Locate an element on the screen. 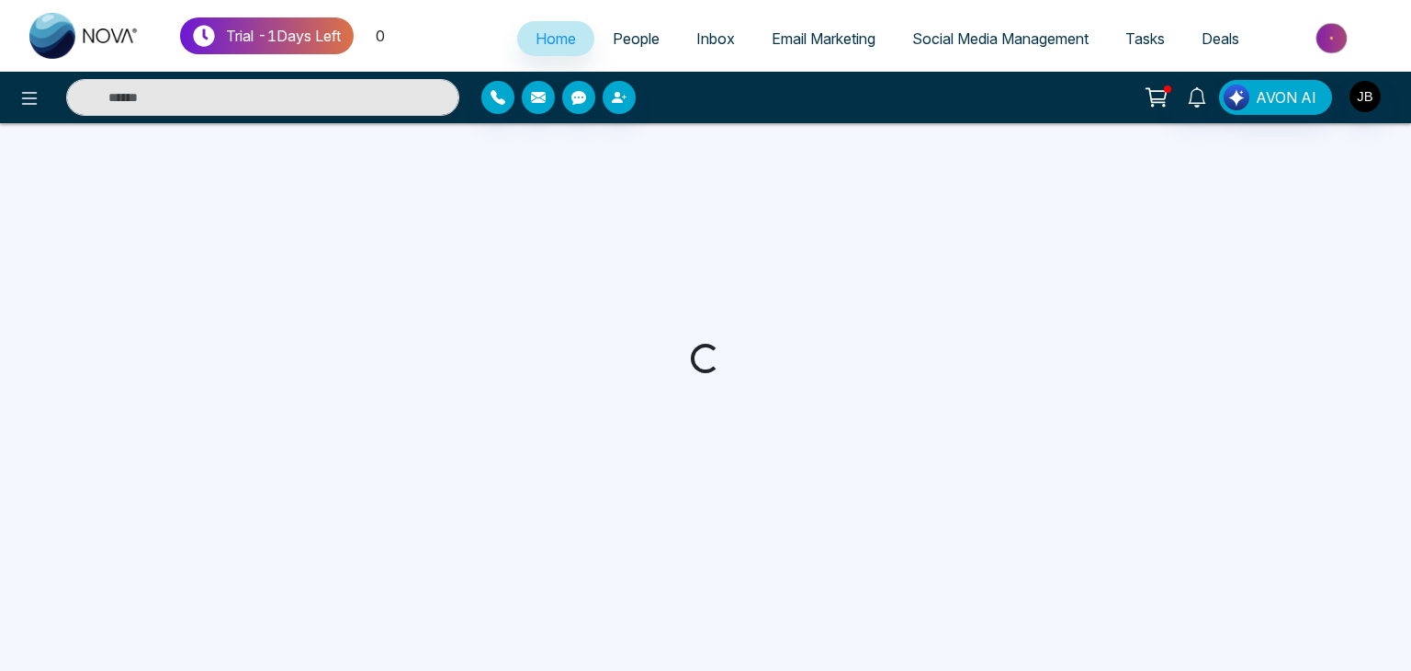 This screenshot has width=1411, height=671. a: Tasks is located at coordinates (1145, 39).